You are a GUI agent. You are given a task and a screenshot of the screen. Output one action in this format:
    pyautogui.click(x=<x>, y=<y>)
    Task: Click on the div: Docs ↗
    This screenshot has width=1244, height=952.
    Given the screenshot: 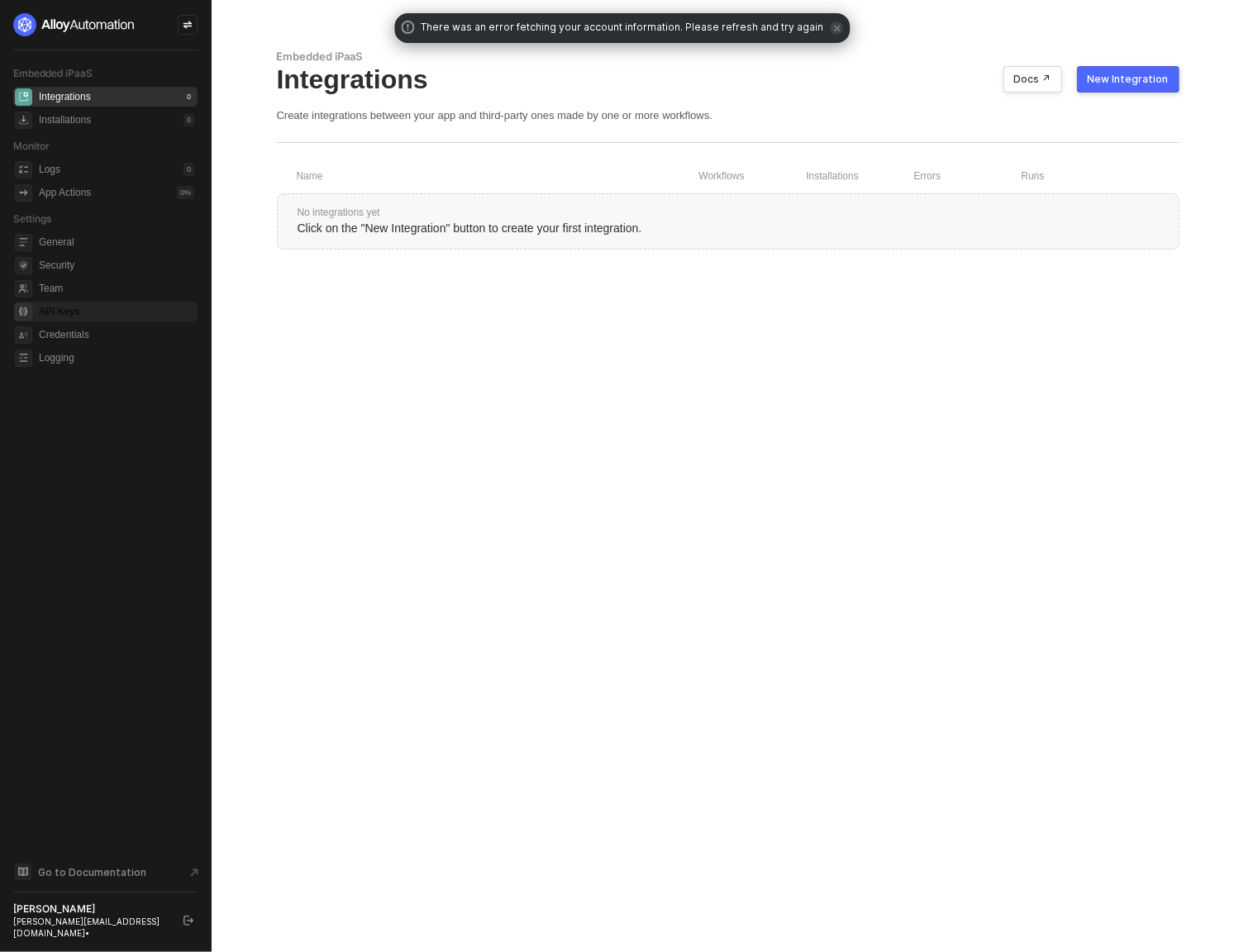 What is the action you would take?
    pyautogui.click(x=1032, y=80)
    